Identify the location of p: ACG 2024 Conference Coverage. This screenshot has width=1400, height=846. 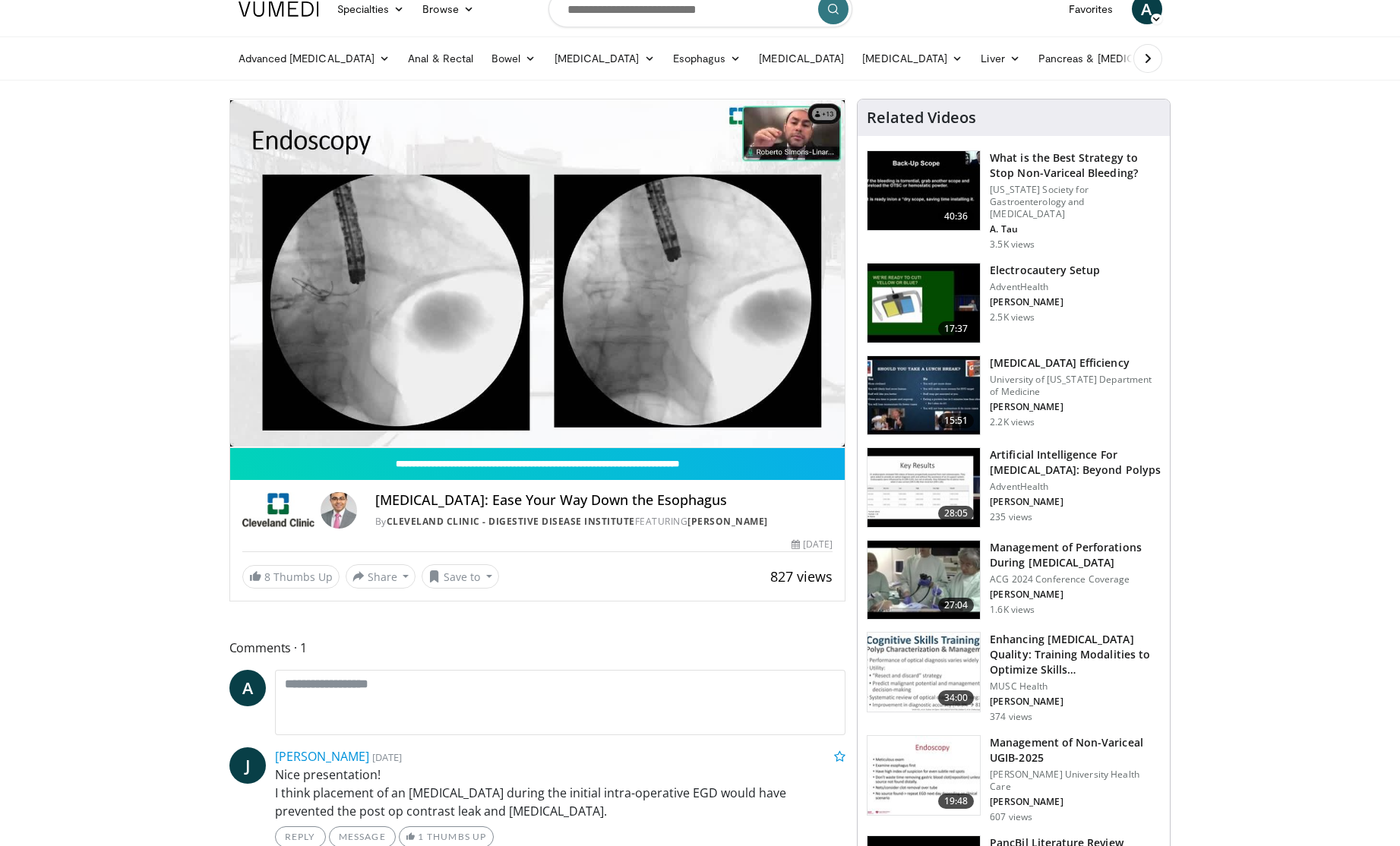
(1075, 579).